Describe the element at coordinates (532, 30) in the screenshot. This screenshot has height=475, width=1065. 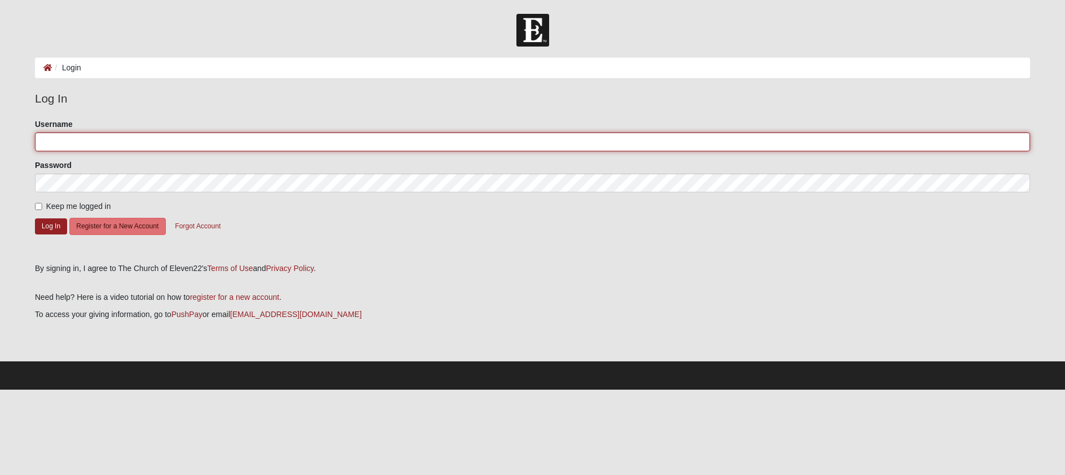
I see `img: Church of Eleven22 Logo` at that location.